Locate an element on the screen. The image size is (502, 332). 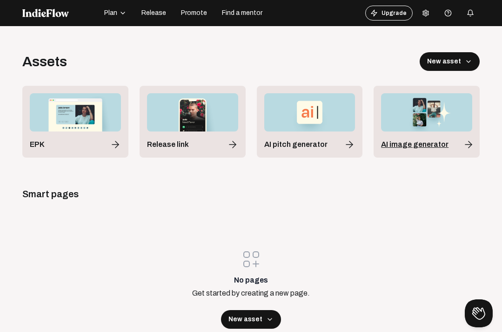
span: Promote is located at coordinates (194, 13).